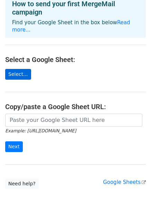 This screenshot has width=151, height=221. What do you see at coordinates (75, 107) in the screenshot?
I see `h4: Copy/paste a Google Sheet URL:` at bounding box center [75, 107].